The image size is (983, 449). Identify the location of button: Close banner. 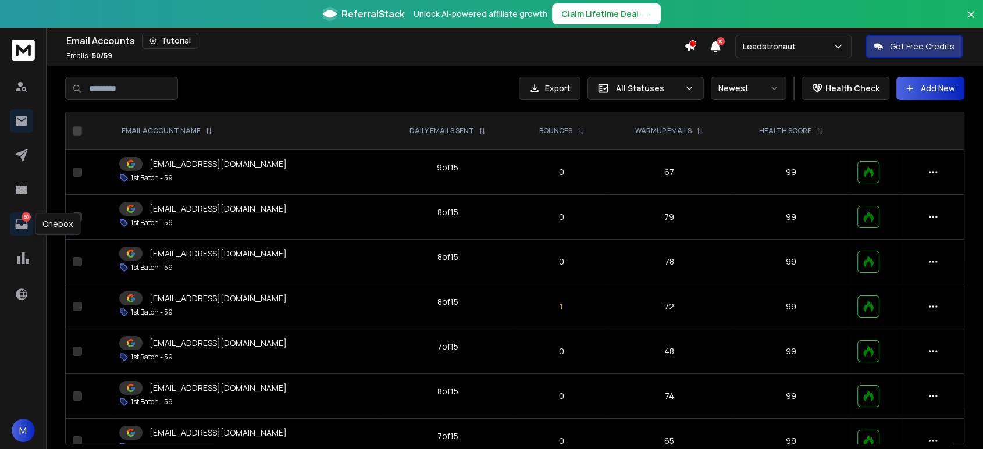
(971, 21).